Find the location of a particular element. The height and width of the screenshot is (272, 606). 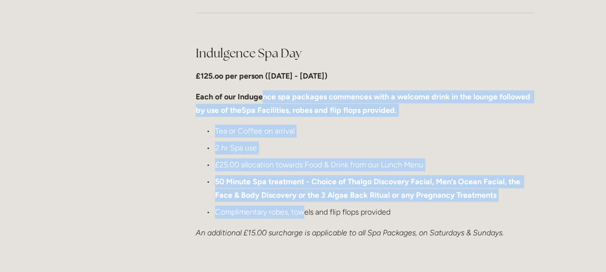

a: Spa Facilities is located at coordinates (265, 110).